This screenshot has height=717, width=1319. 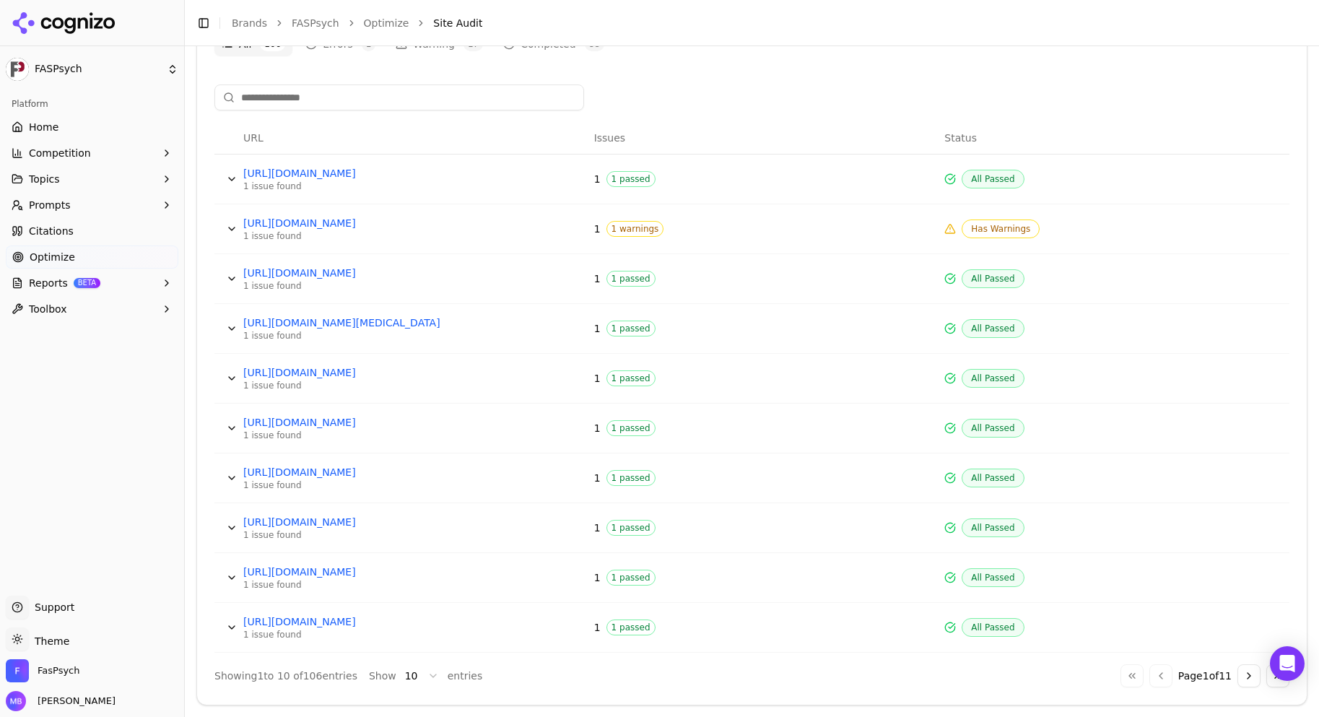 What do you see at coordinates (44, 179) in the screenshot?
I see `span: Topics` at bounding box center [44, 179].